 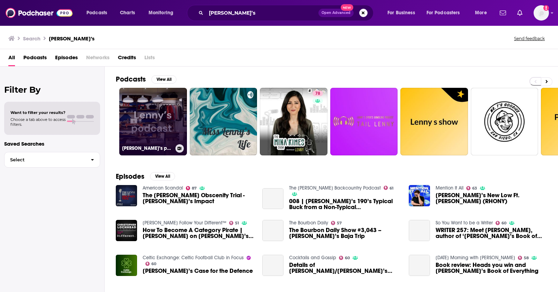 I want to click on span: Monitoring, so click(x=161, y=13).